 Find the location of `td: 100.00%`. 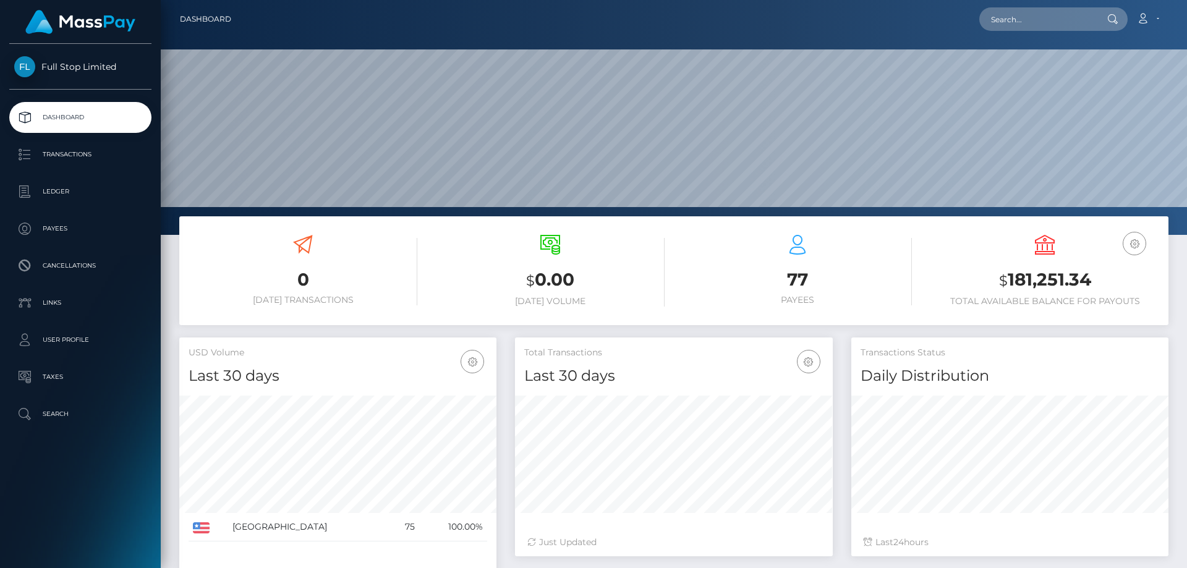

td: 100.00% is located at coordinates (453, 527).